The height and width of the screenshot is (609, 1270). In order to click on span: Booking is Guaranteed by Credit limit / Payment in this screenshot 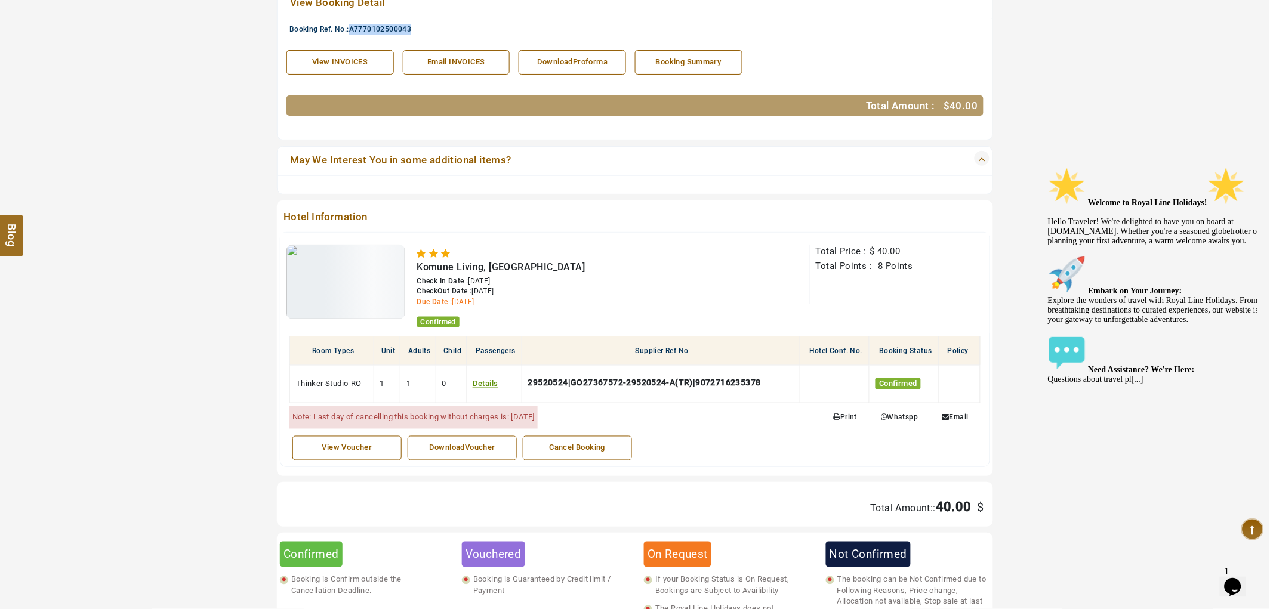, I will do `click(548, 585)`.